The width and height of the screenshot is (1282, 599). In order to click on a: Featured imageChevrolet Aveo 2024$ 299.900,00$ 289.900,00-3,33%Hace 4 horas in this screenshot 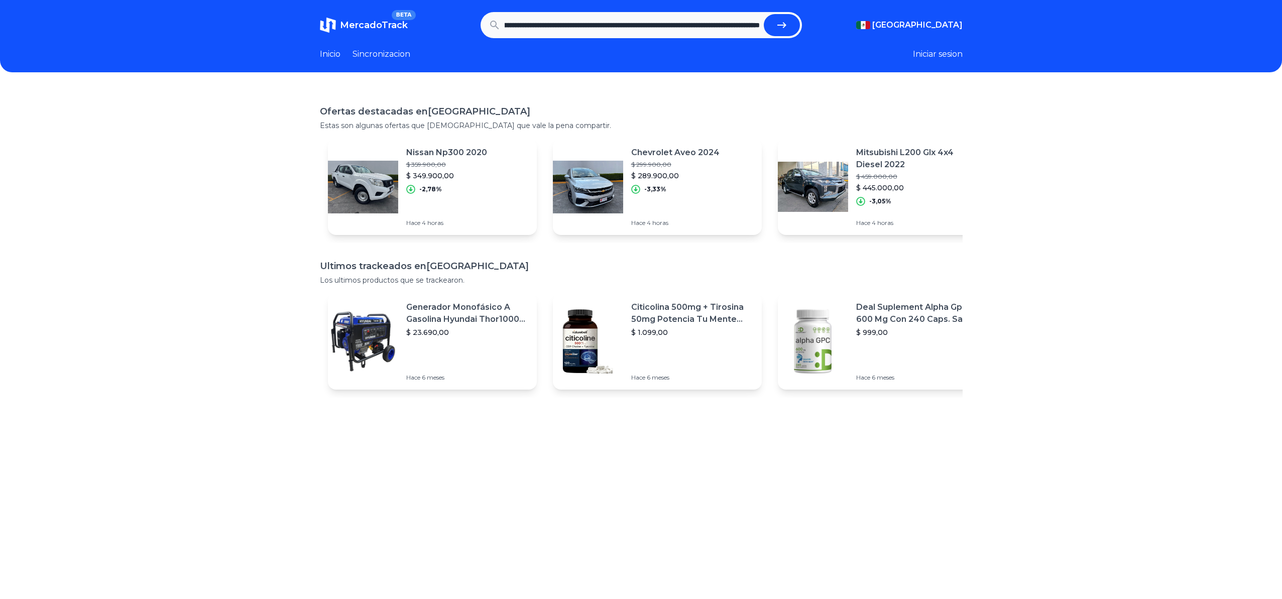, I will do `click(657, 187)`.